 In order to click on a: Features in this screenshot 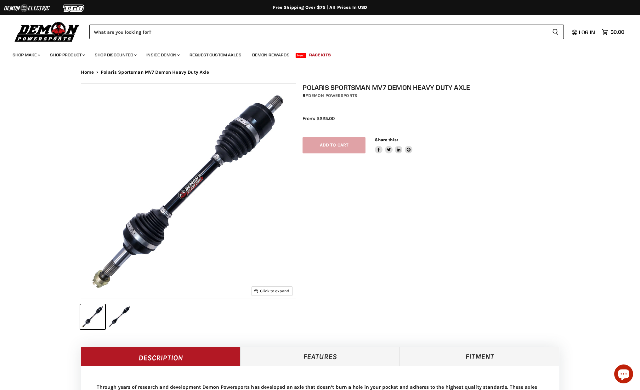, I will do `click(320, 356)`.